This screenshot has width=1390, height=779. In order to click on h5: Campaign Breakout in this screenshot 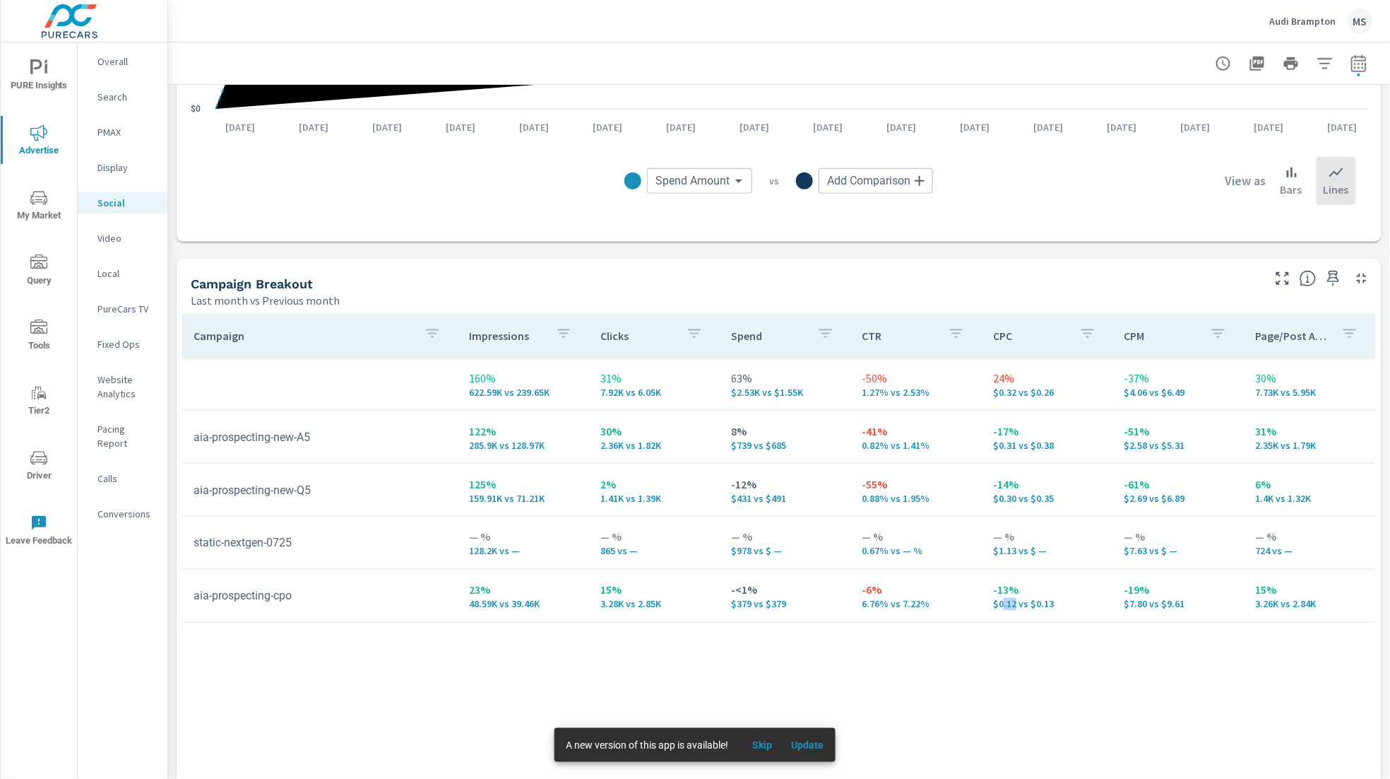, I will do `click(252, 283)`.